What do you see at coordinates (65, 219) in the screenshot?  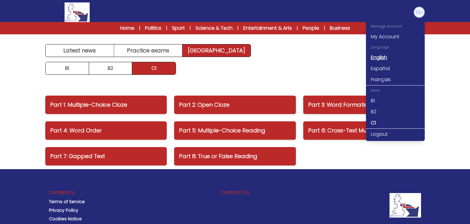 I see `a: Cookies Notice` at bounding box center [65, 219].